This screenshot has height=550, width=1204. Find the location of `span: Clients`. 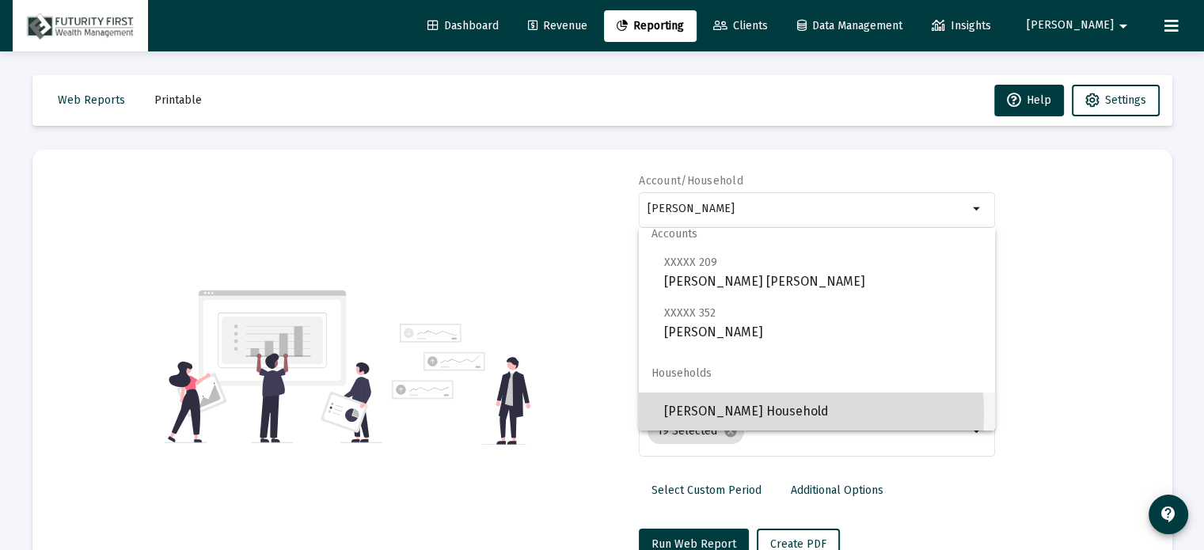

span: Clients is located at coordinates (740, 25).